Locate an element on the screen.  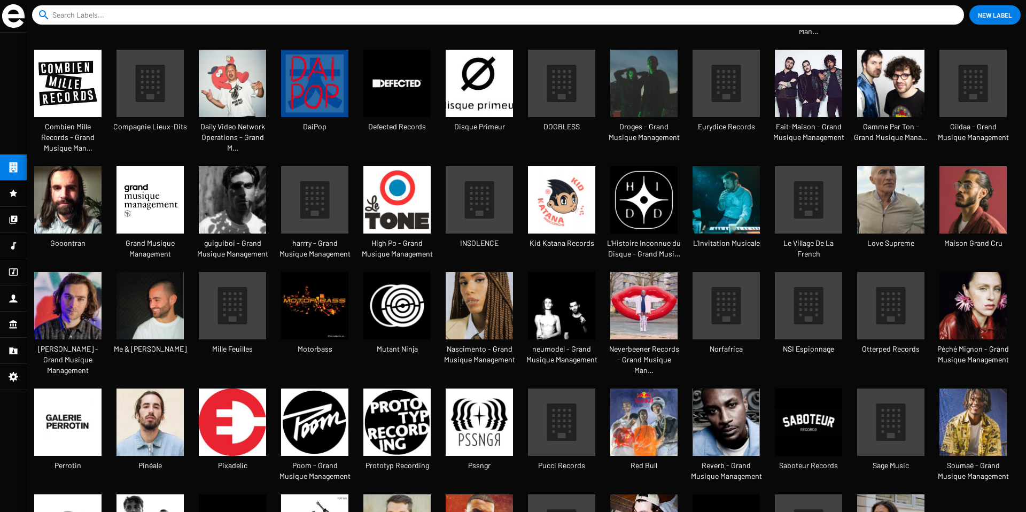
span: Gooontran is located at coordinates (68, 243).